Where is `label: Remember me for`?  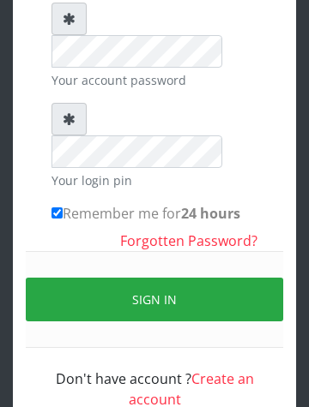 label: Remember me for is located at coordinates (146, 214).